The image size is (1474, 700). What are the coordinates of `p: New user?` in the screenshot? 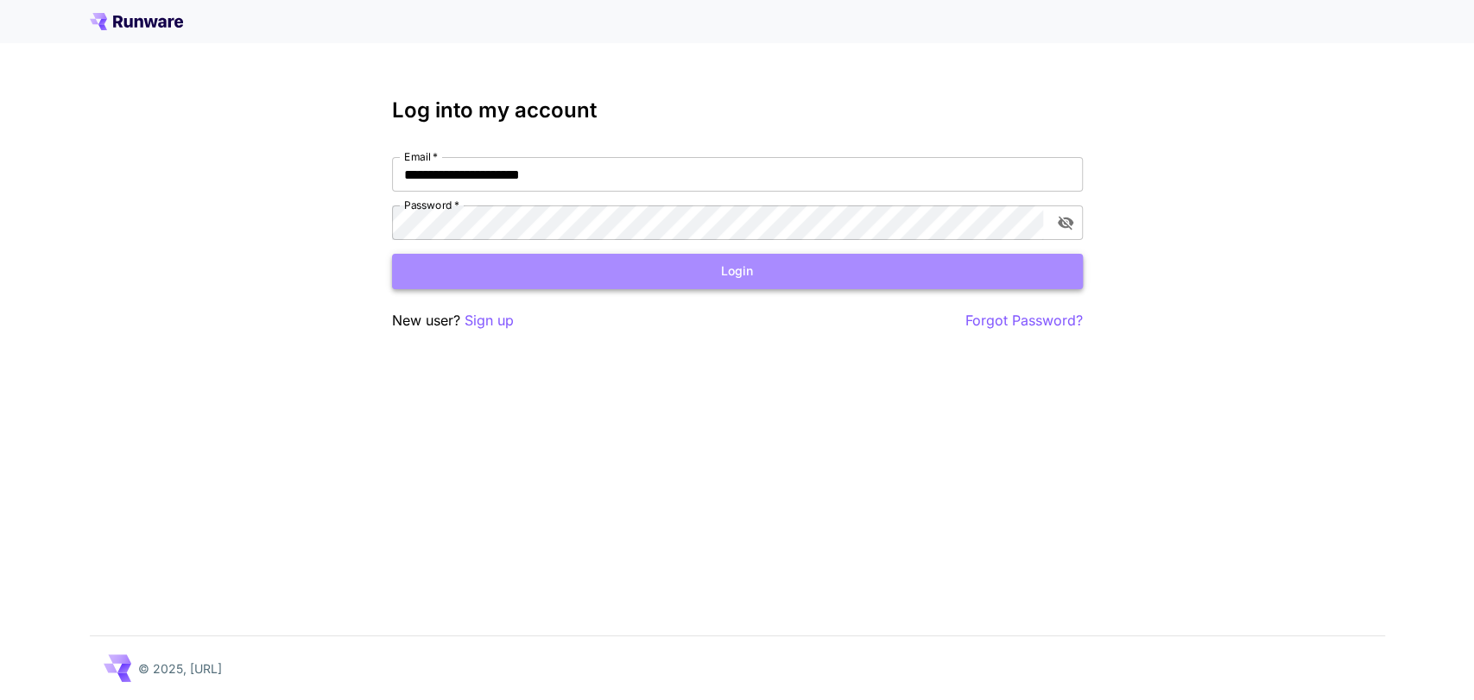 It's located at (452, 320).